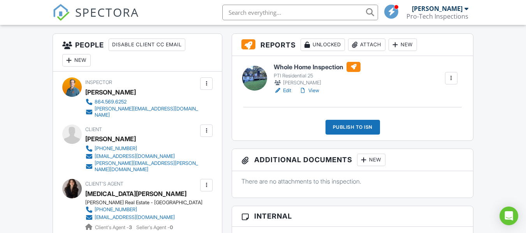 This screenshot has width=526, height=233. What do you see at coordinates (352, 217) in the screenshot?
I see `h3: Internal` at bounding box center [352, 217].